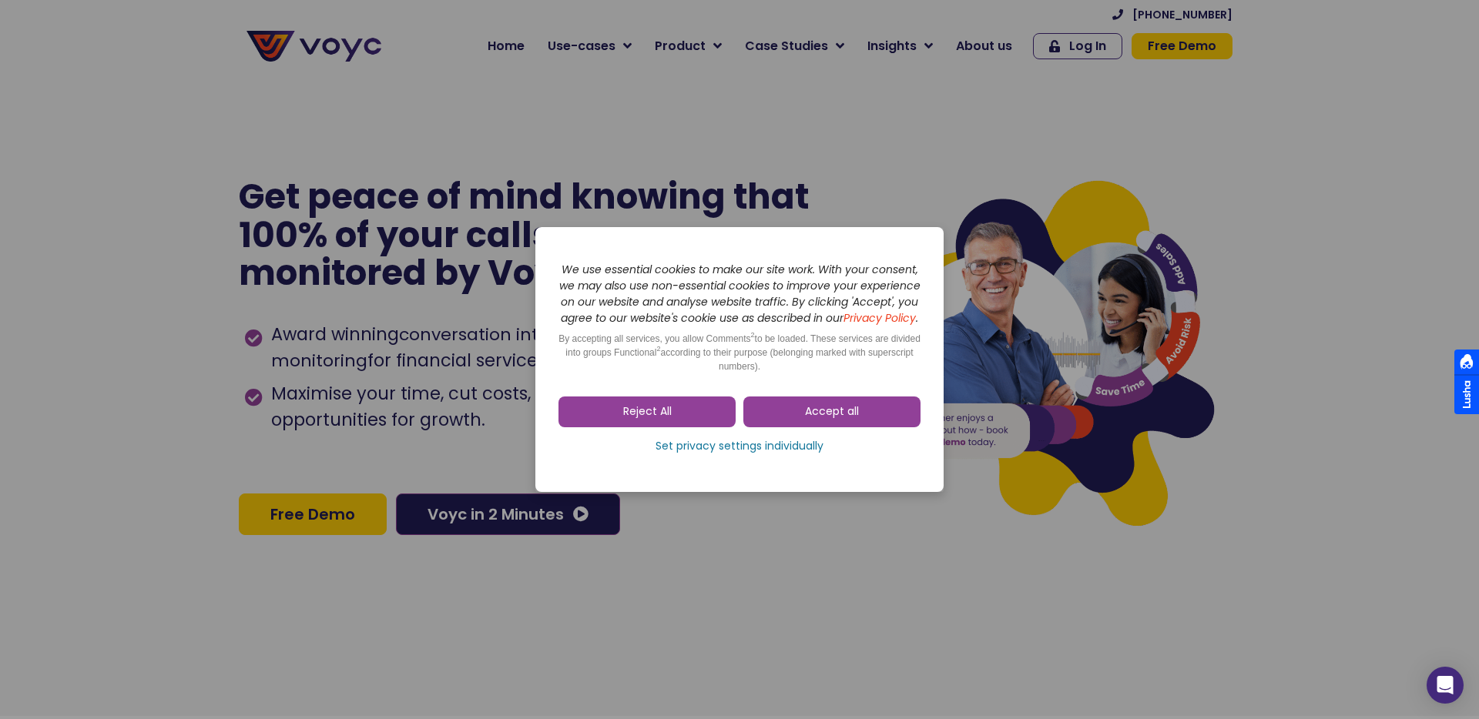 This screenshot has height=719, width=1479. Describe the element at coordinates (1445, 685) in the screenshot. I see `div: Open Intercom Messenger` at that location.